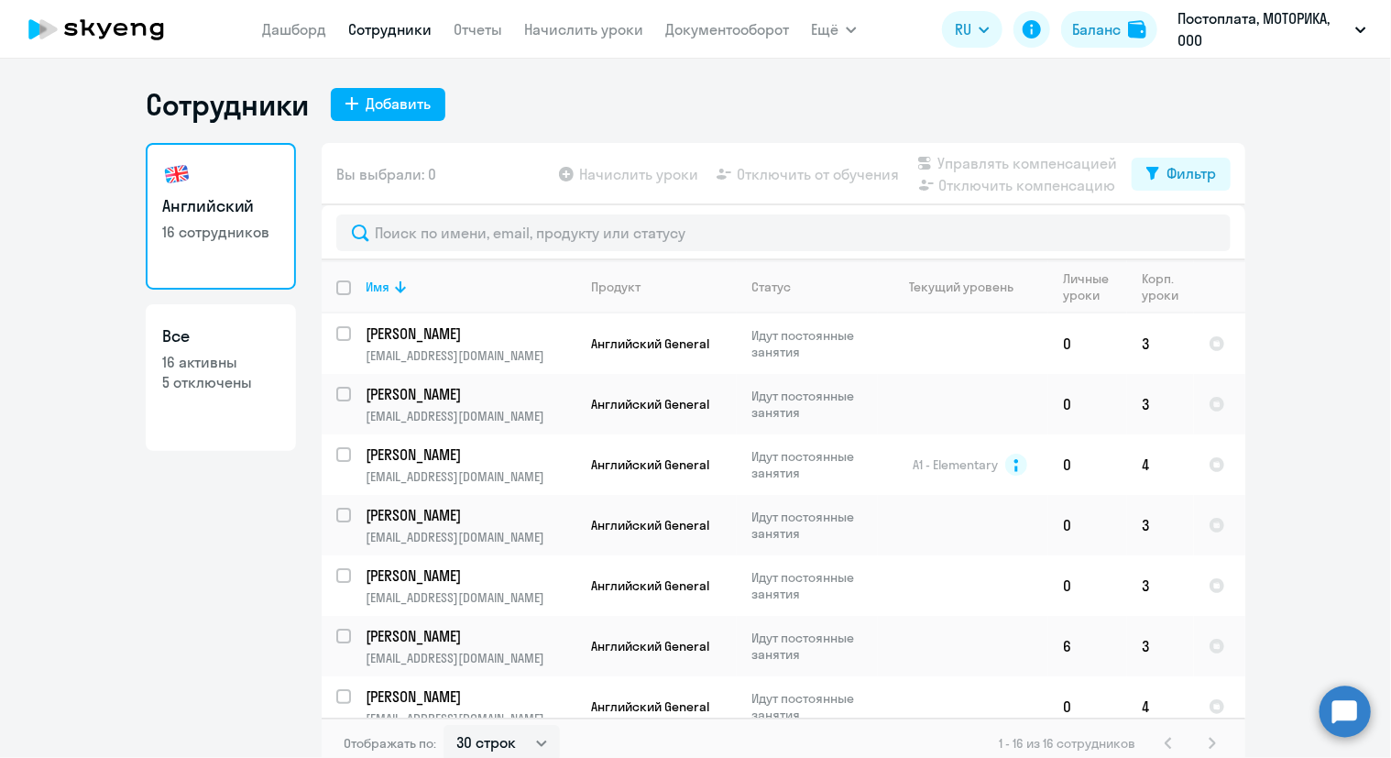 This screenshot has height=758, width=1391. Describe the element at coordinates (221, 216) in the screenshot. I see `a: Английский16 сотрудников` at that location.